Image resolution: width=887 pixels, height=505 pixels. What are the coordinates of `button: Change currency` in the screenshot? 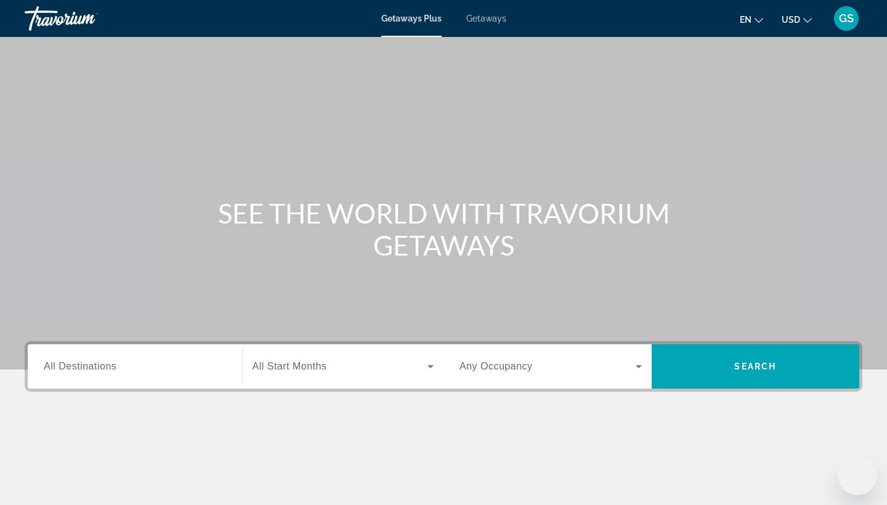 It's located at (797, 19).